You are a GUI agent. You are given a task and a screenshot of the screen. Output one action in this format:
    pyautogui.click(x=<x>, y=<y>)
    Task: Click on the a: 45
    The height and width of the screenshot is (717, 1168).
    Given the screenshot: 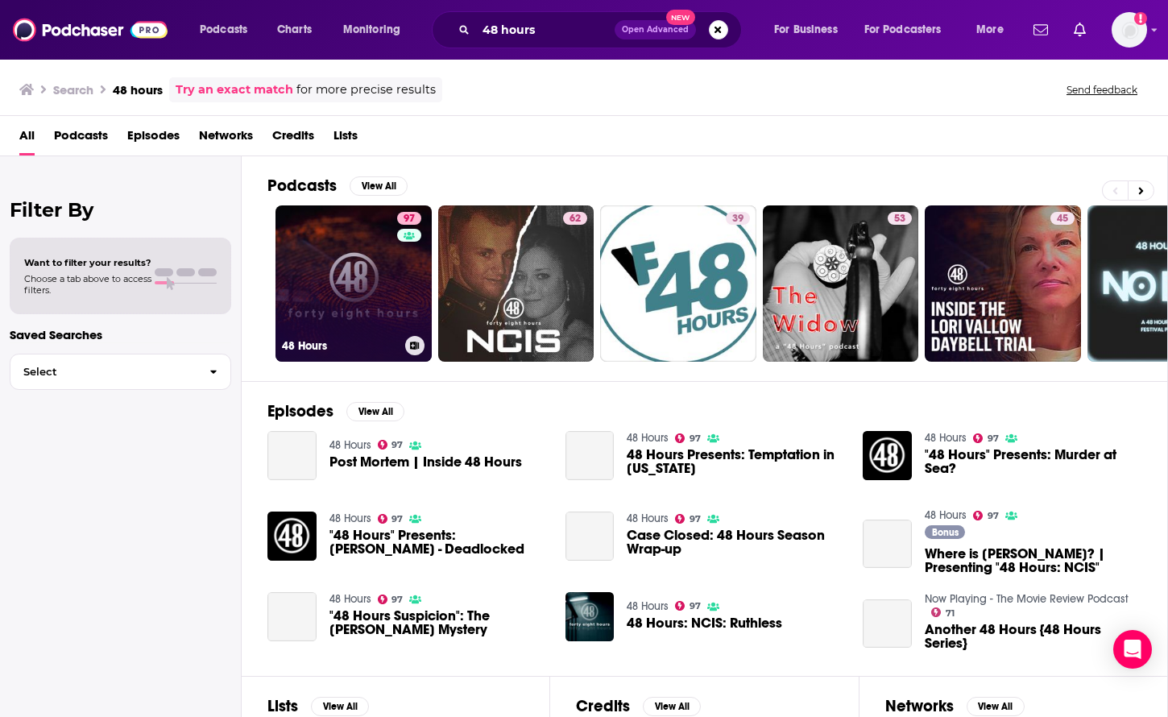 What is the action you would take?
    pyautogui.click(x=1003, y=284)
    